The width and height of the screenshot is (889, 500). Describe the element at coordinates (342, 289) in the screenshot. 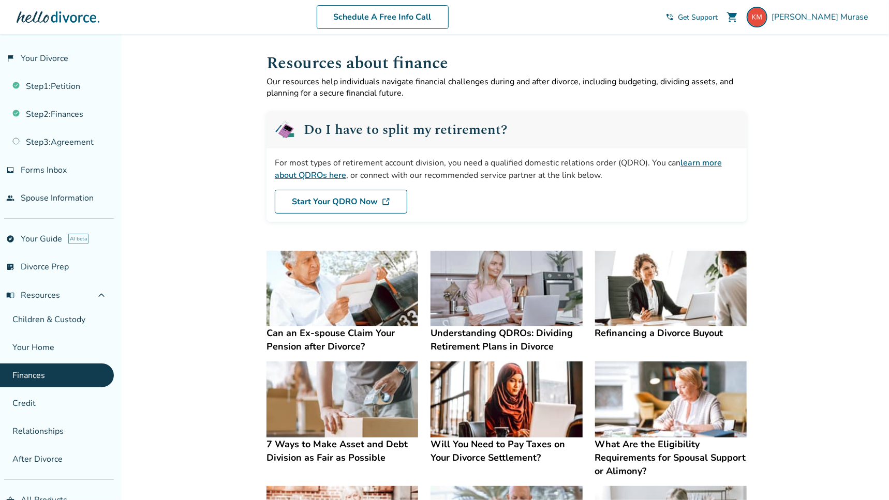

I see `img: Can an Ex-spouse Claim Your Pension after Divorce?` at that location.